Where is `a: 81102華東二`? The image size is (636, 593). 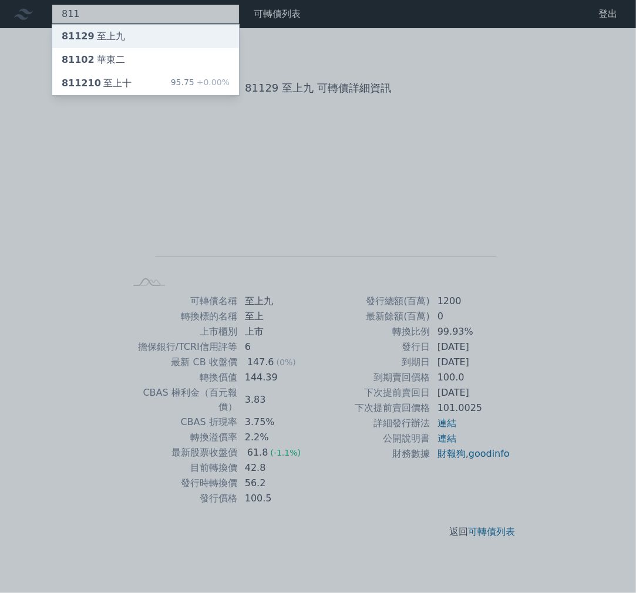
a: 81102華東二 is located at coordinates (146, 60).